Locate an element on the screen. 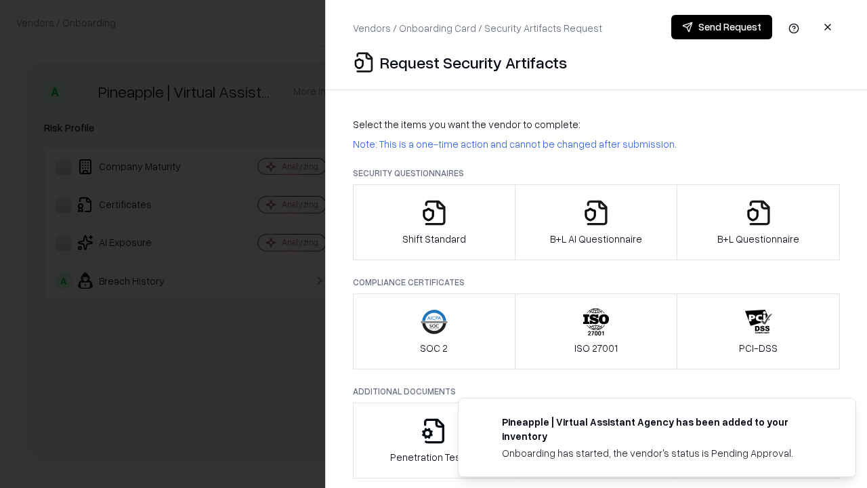 Image resolution: width=867 pixels, height=488 pixels. button: SOC 2 is located at coordinates (434, 331).